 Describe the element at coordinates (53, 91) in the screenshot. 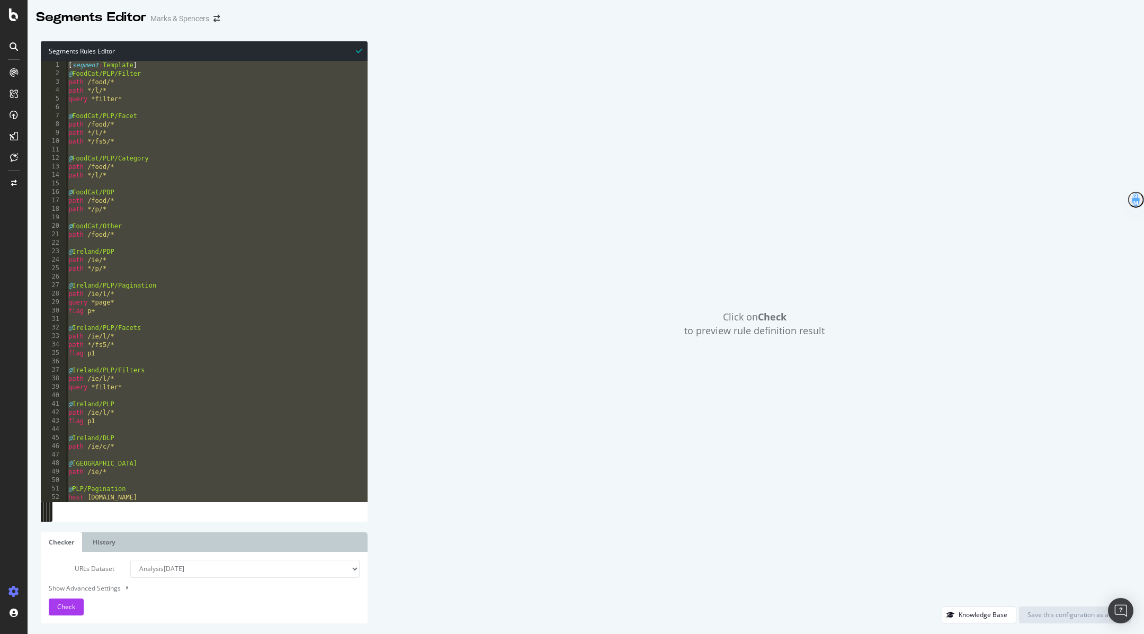

I see `div: 4` at that location.